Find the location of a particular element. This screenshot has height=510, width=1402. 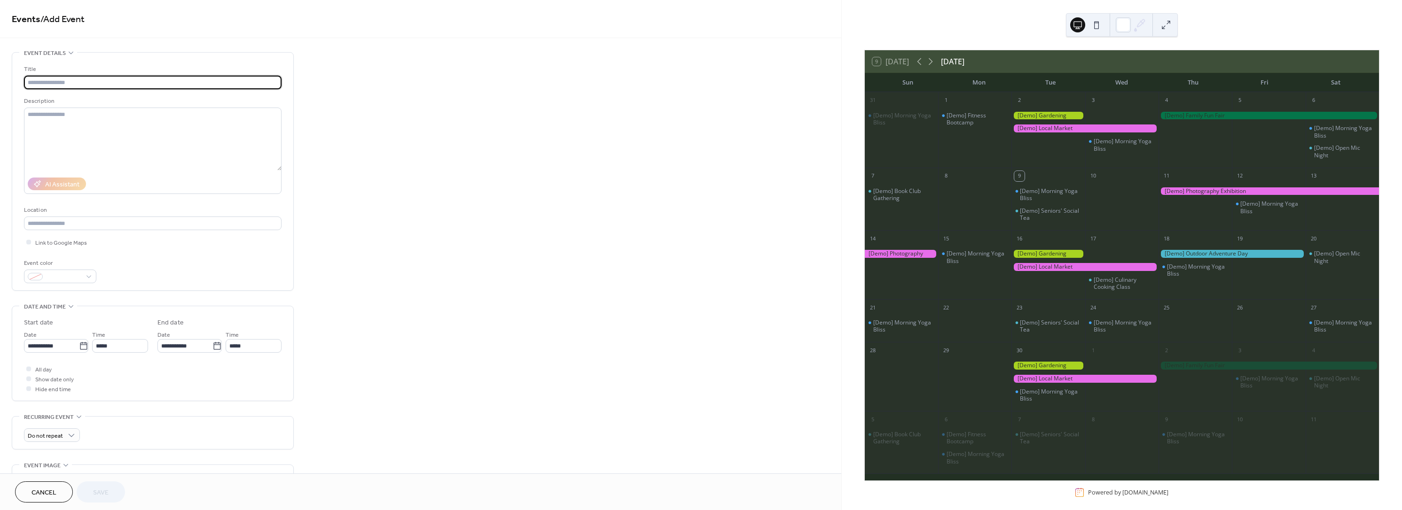

div: 10 is located at coordinates (1093, 176).